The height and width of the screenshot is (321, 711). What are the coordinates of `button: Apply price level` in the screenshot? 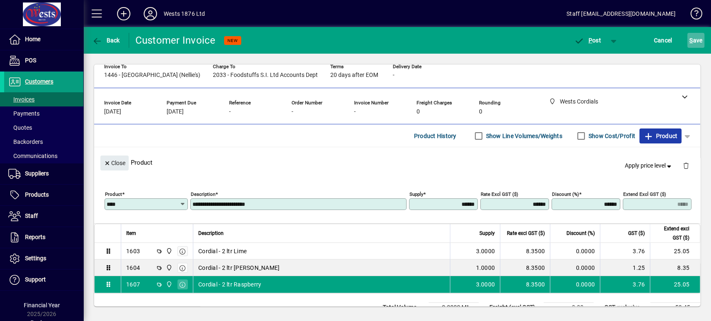 It's located at (649, 166).